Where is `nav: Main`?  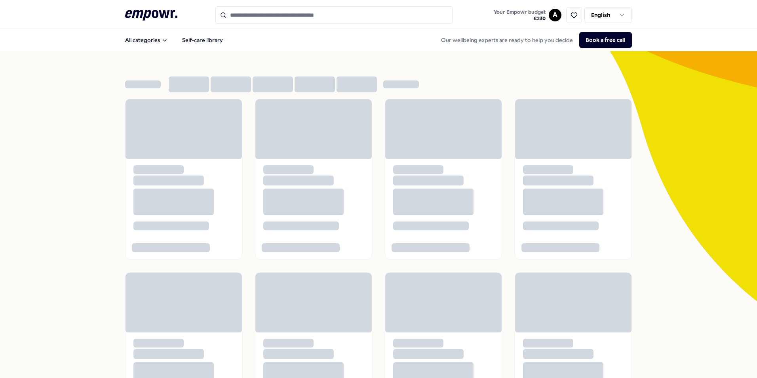 nav: Main is located at coordinates (174, 40).